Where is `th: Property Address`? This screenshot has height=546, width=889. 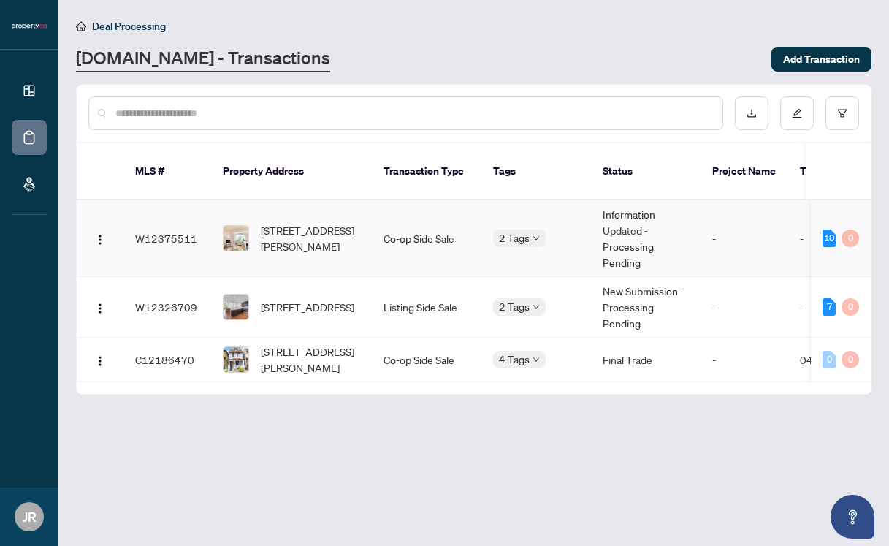 th: Property Address is located at coordinates (291, 172).